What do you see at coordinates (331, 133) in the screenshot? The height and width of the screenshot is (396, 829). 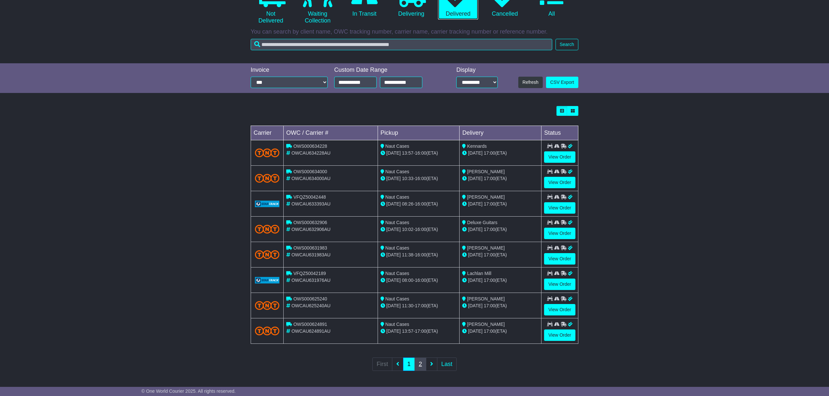 I see `td: OWC / Carrier #` at bounding box center [331, 133].